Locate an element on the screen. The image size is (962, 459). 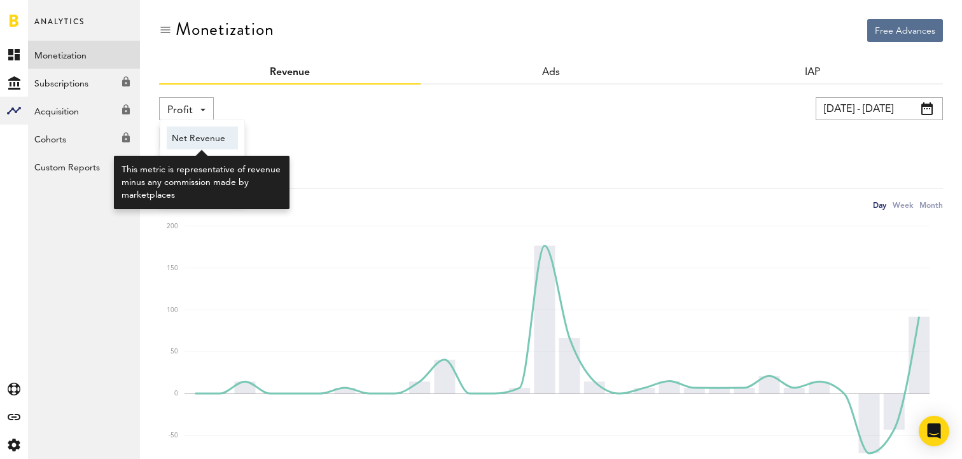
button: Free Advances is located at coordinates (904, 31).